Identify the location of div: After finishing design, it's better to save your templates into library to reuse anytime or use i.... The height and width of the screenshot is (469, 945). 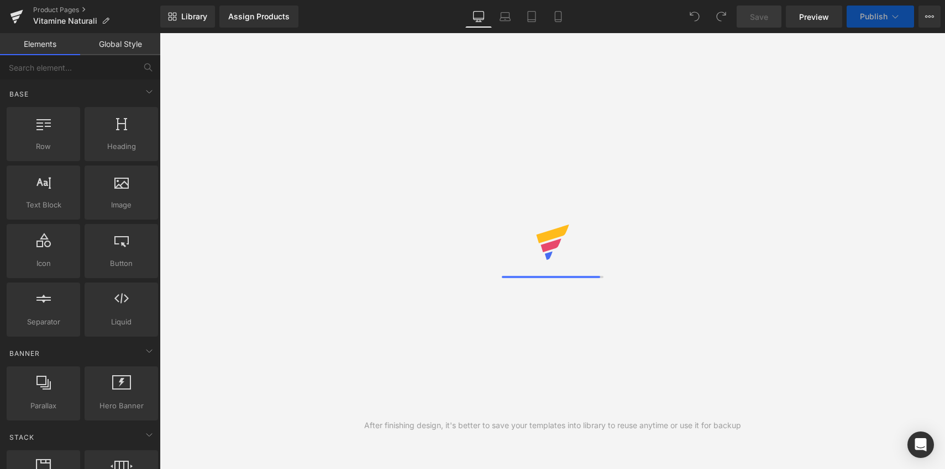
(552, 426).